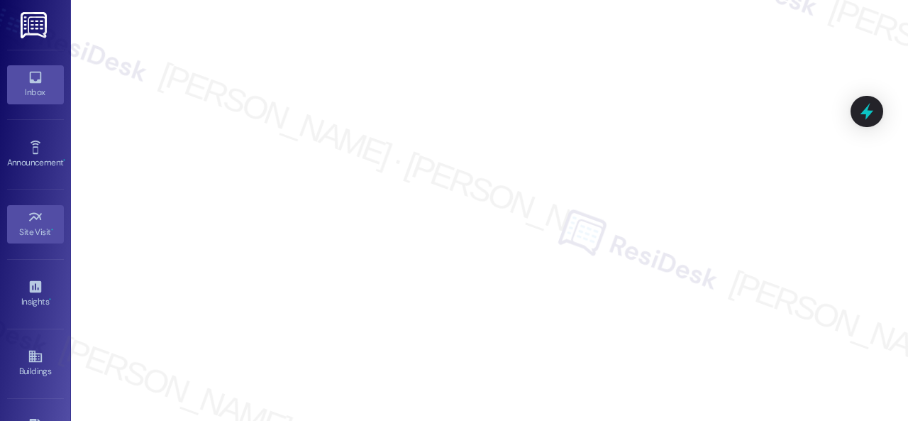 The width and height of the screenshot is (908, 421). I want to click on a: Buildings, so click(35, 363).